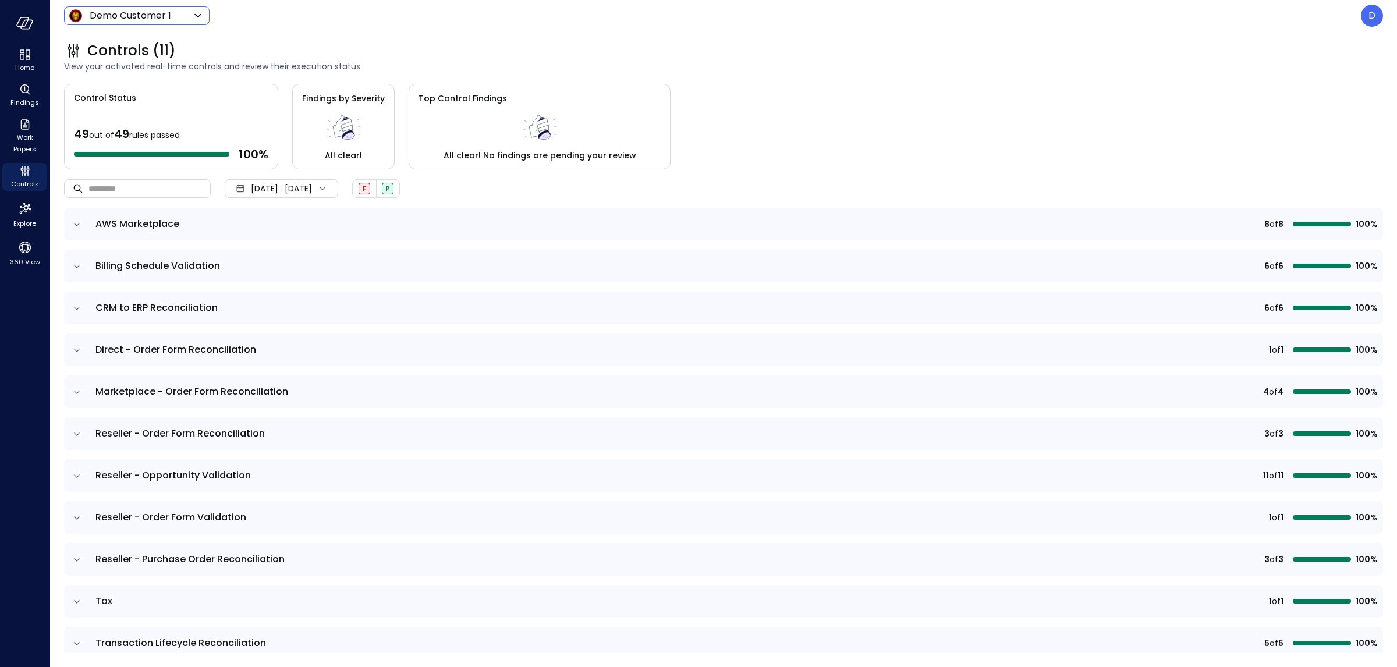 This screenshot has width=1397, height=667. I want to click on div: Controls, so click(24, 177).